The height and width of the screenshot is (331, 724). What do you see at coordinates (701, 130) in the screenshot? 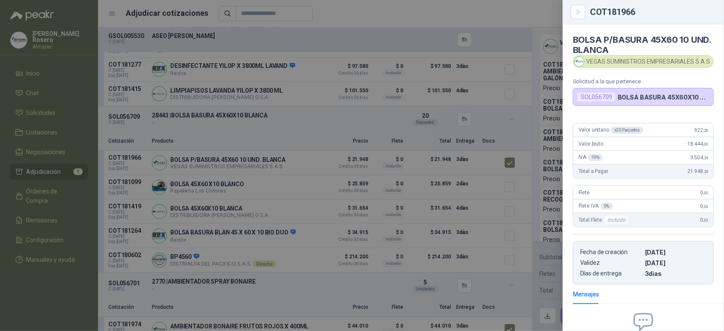
I see `span: 922` at bounding box center [701, 130].